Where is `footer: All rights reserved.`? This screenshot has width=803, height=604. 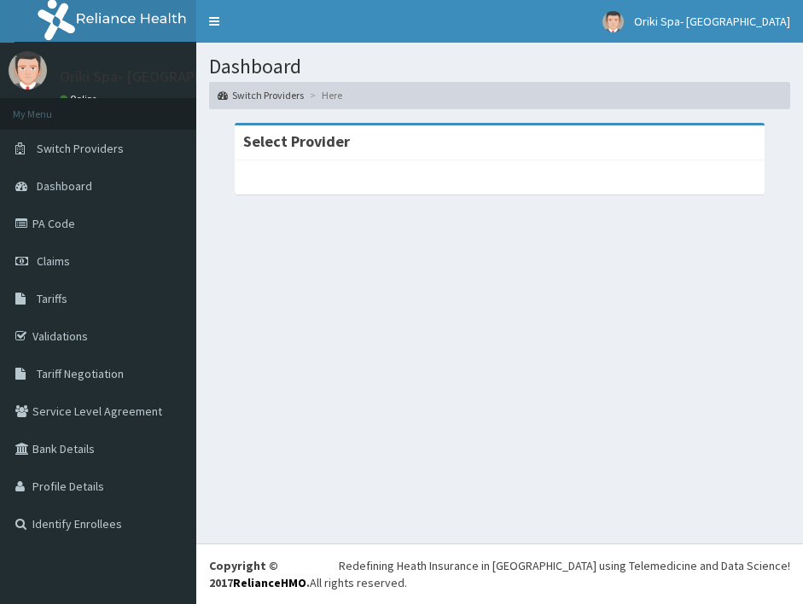
footer: All rights reserved. is located at coordinates (499, 573).